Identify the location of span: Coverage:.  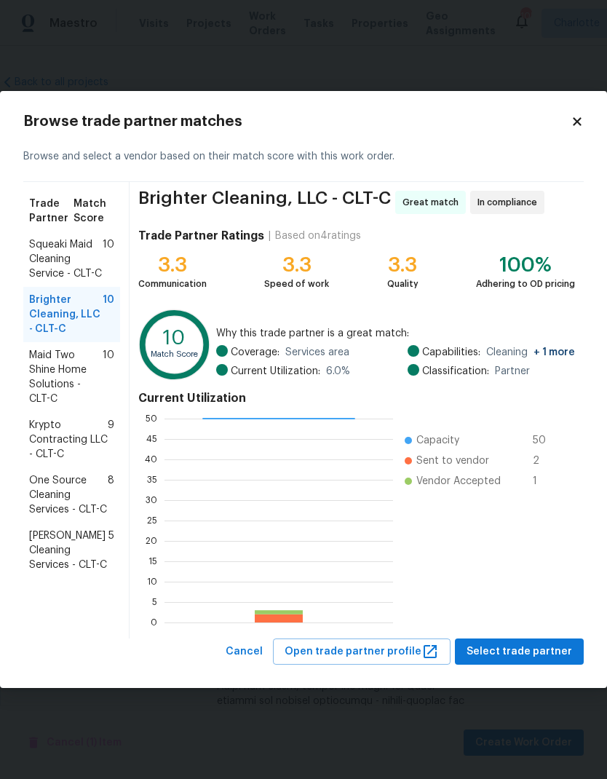
(255, 353).